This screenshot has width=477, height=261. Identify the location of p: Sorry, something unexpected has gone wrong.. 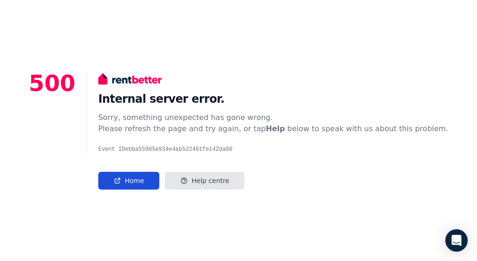
(273, 117).